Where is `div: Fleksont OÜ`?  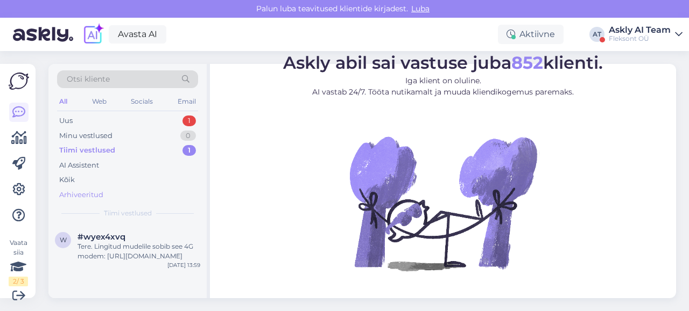 div: Fleksont OÜ is located at coordinates (639, 39).